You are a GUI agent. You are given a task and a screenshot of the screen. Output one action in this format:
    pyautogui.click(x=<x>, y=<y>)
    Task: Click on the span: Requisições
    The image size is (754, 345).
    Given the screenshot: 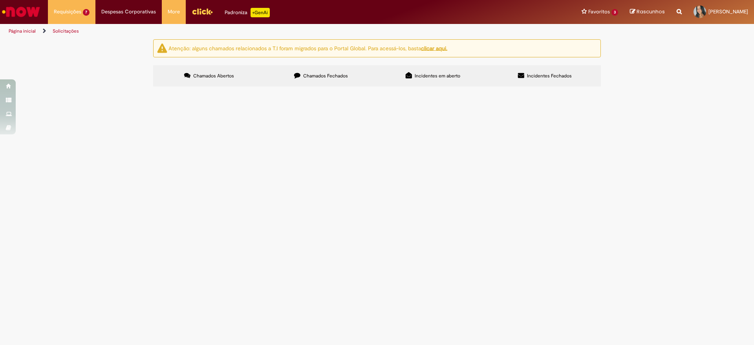 What is the action you would take?
    pyautogui.click(x=68, y=12)
    